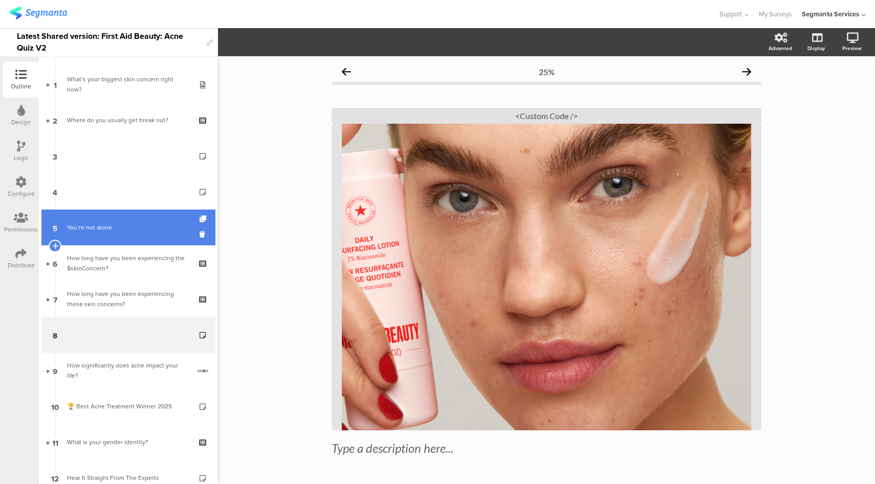  I want to click on div: Outline, so click(21, 86).